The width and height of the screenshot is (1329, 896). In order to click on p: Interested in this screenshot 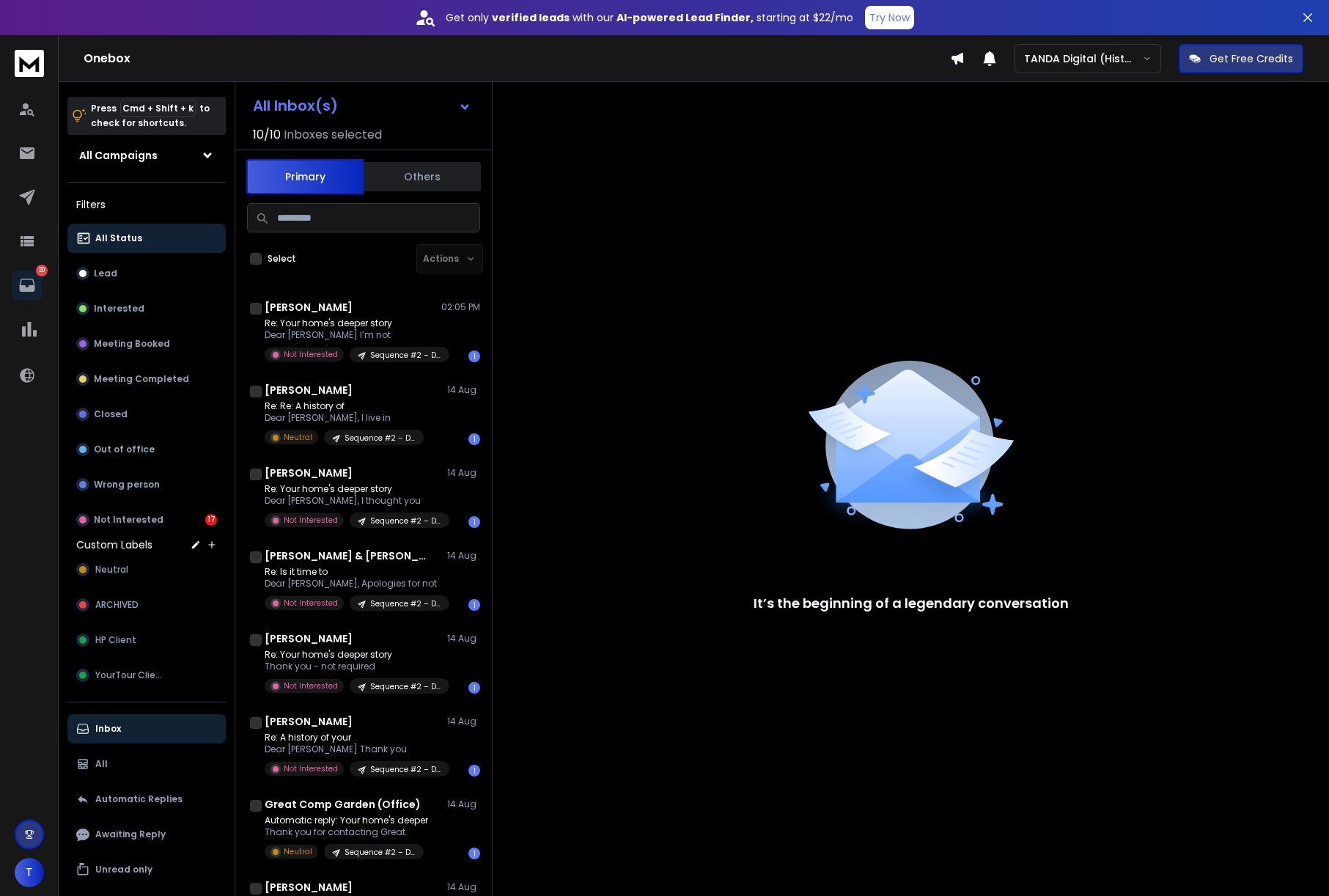, I will do `click(118, 309)`.